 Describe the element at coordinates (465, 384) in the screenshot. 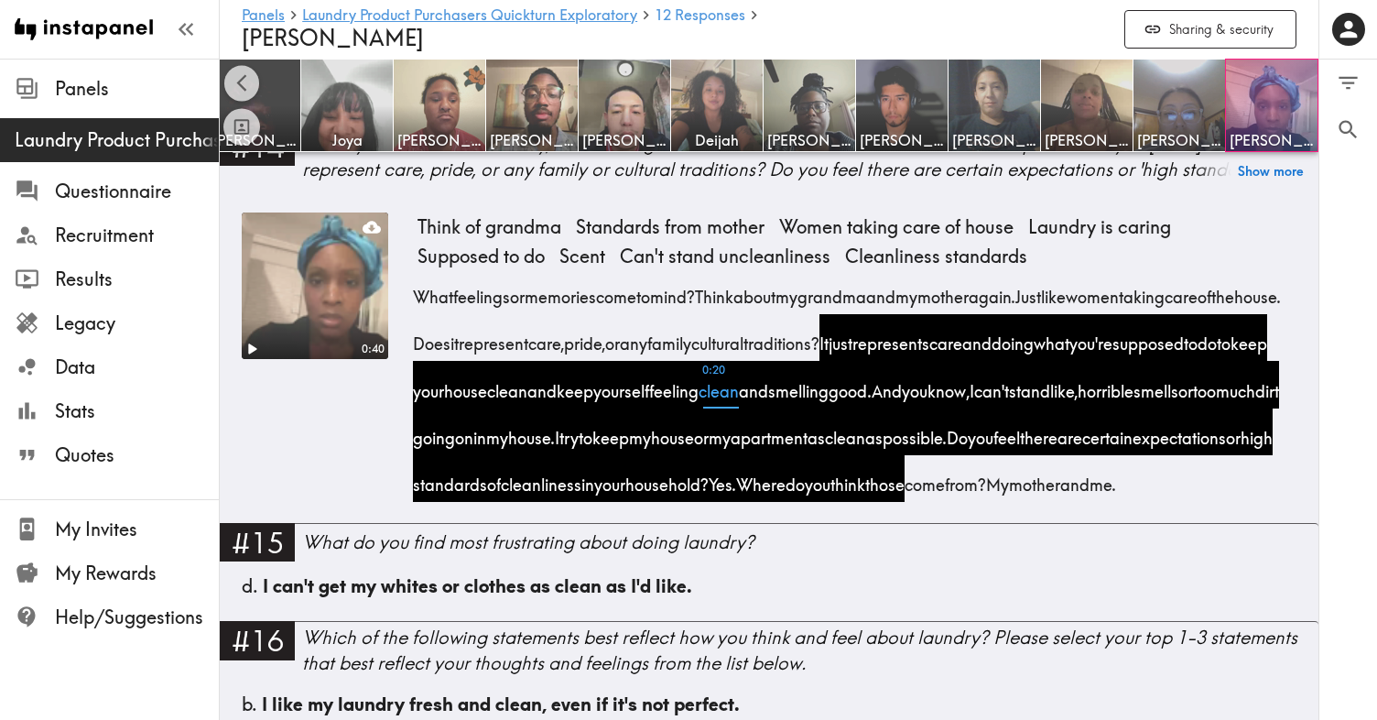

I see `span: house` at that location.